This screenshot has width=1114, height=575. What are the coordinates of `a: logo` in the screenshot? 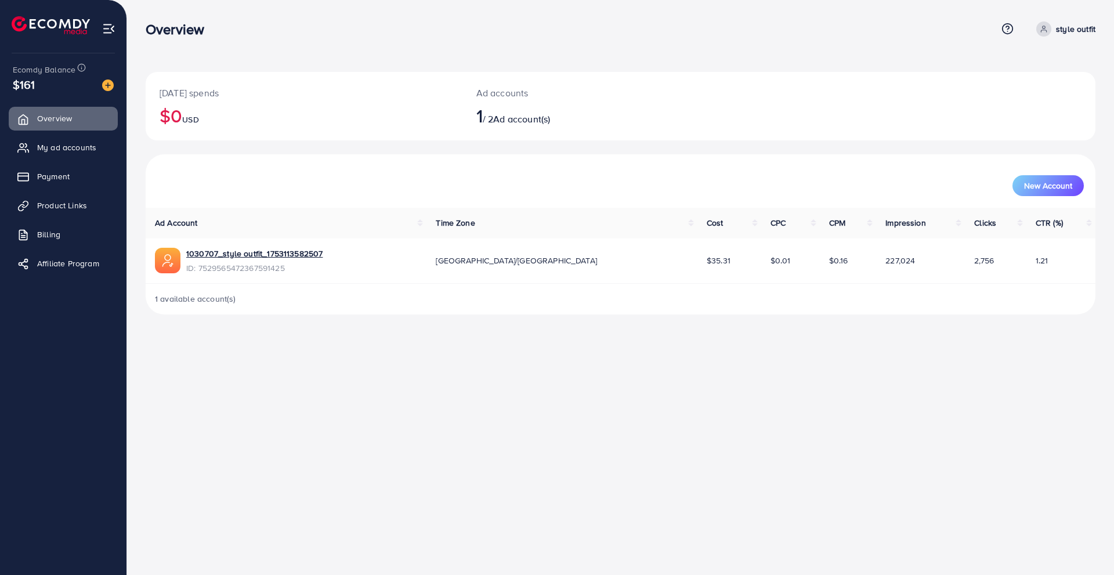 It's located at (50, 25).